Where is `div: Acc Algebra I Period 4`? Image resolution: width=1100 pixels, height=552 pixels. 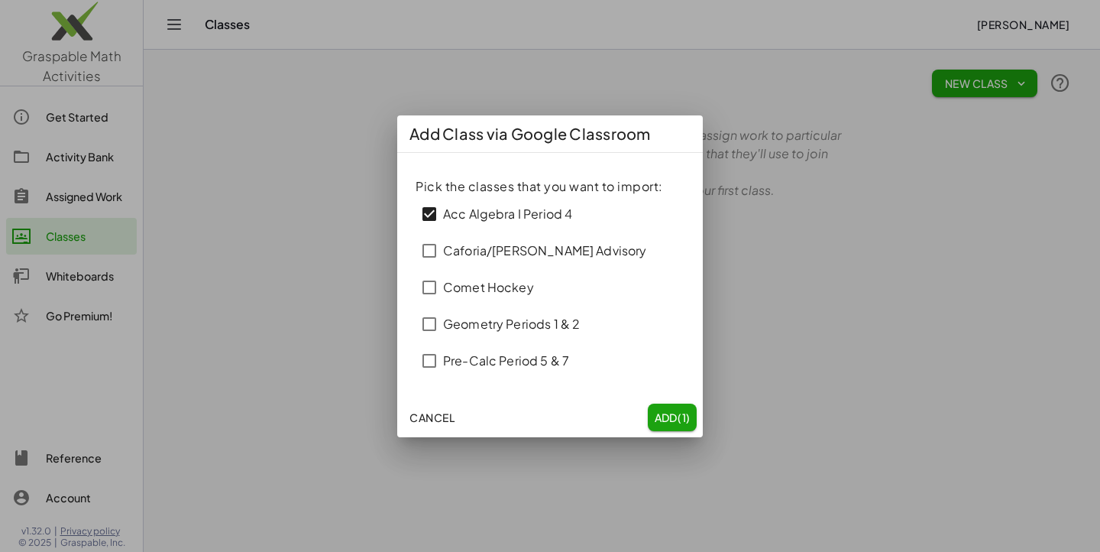
div: Acc Algebra I Period 4 is located at coordinates (507, 214).